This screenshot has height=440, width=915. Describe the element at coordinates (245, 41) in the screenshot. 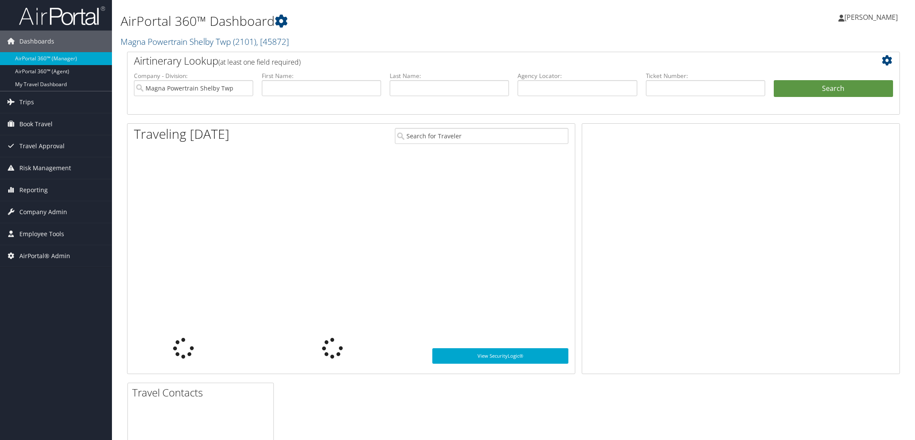

I see `span: ( 2101 )` at that location.